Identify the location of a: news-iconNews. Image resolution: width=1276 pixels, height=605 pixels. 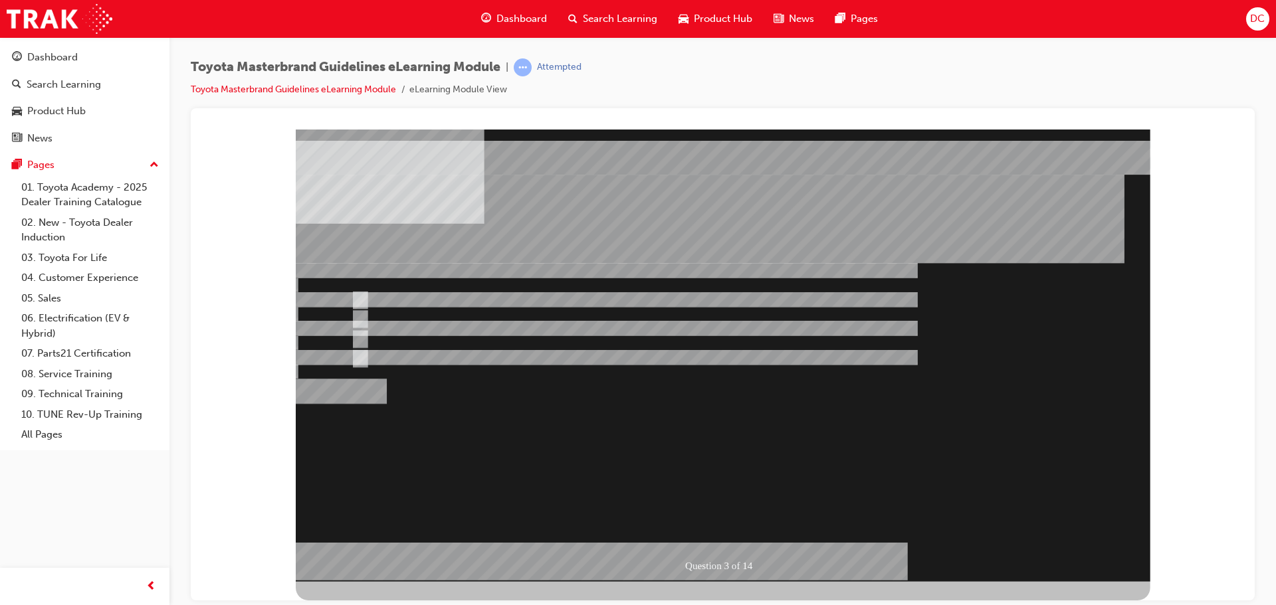
(793, 19).